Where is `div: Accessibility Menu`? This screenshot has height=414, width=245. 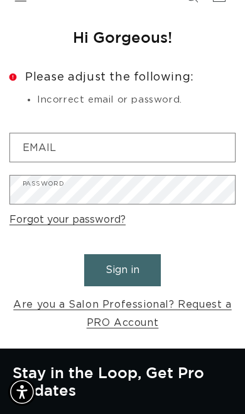 div: Accessibility Menu is located at coordinates (22, 392).